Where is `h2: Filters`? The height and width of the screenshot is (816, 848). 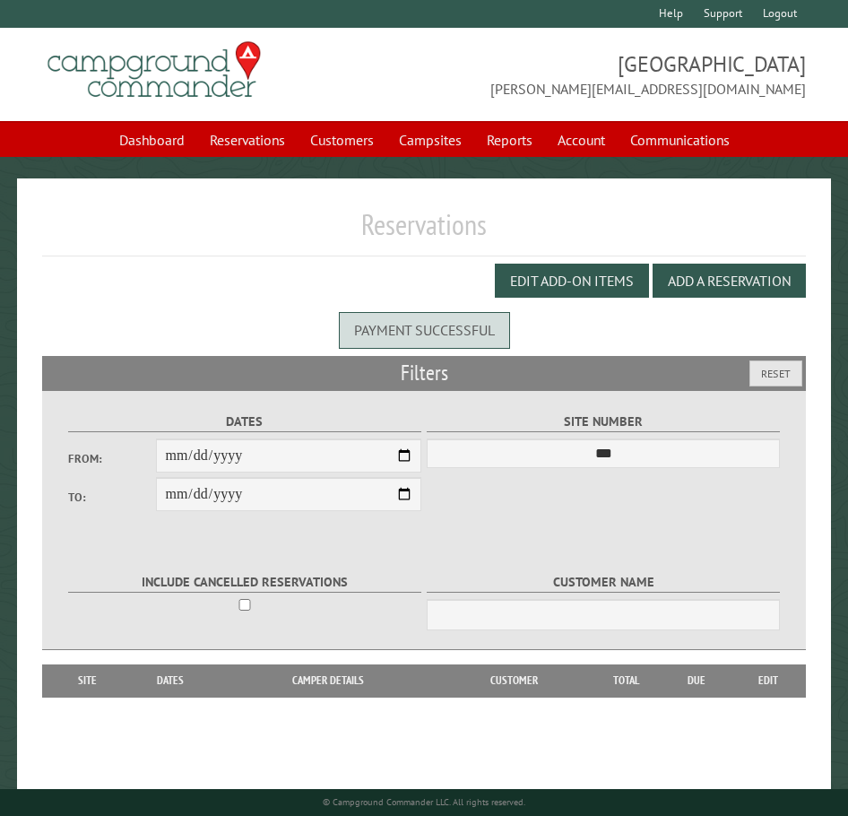 h2: Filters is located at coordinates (423, 373).